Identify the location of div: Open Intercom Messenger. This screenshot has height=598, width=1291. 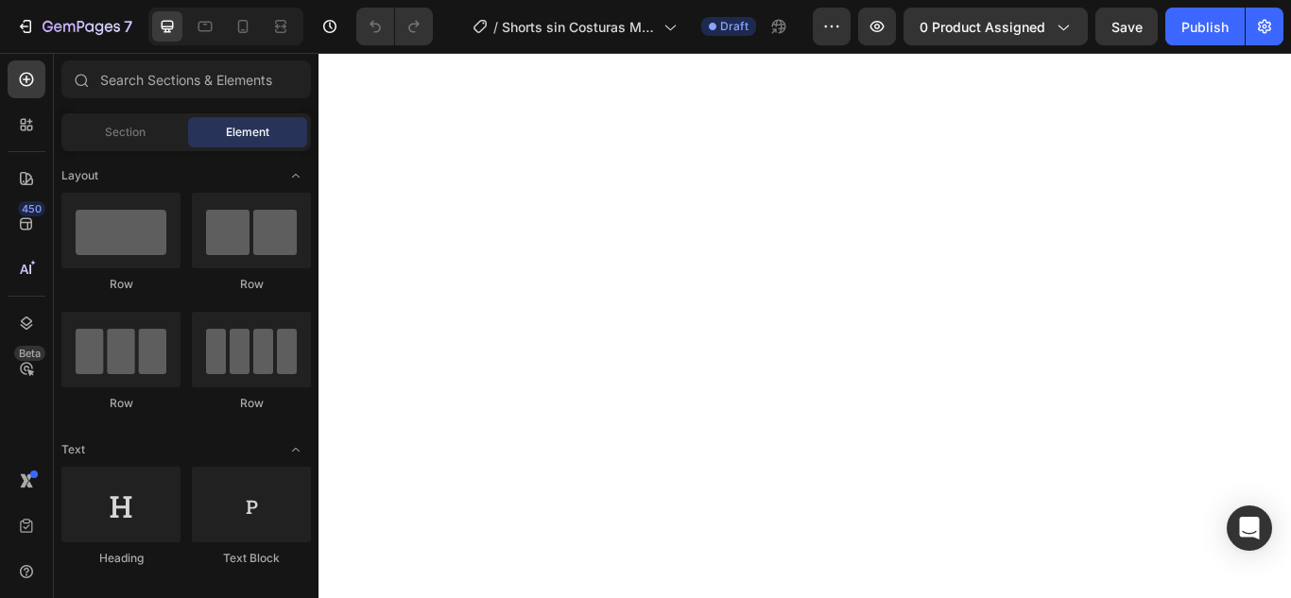
(1250, 528).